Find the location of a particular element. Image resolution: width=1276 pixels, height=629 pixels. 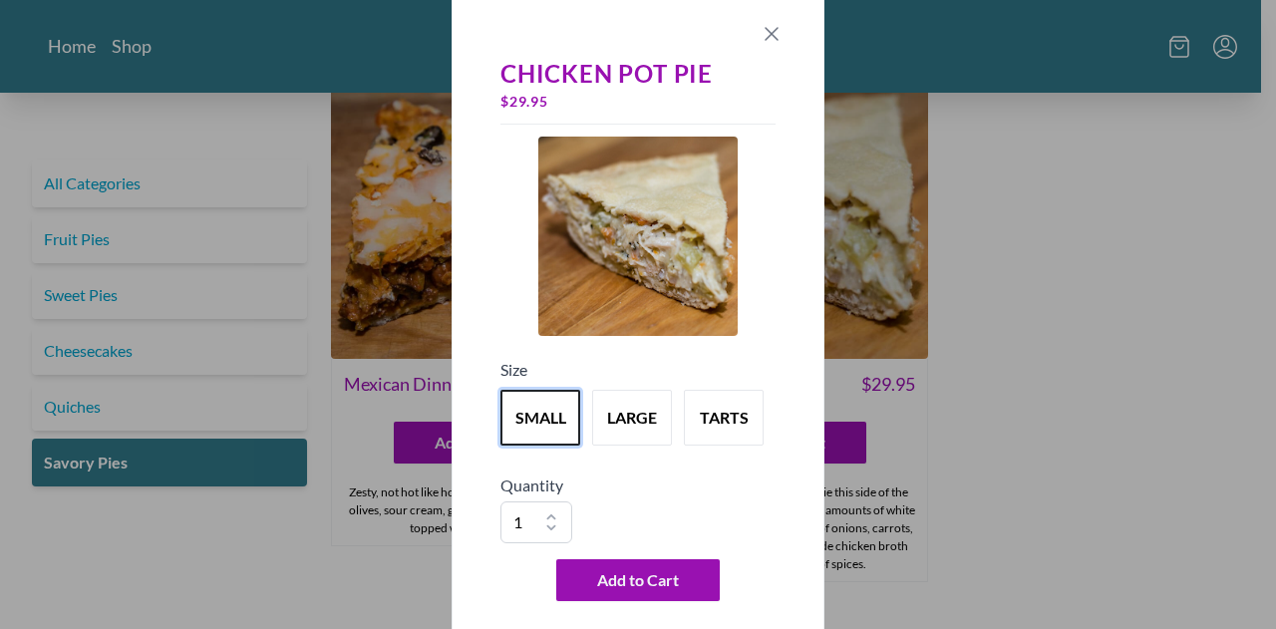

h5: Quantity is located at coordinates (638, 485).